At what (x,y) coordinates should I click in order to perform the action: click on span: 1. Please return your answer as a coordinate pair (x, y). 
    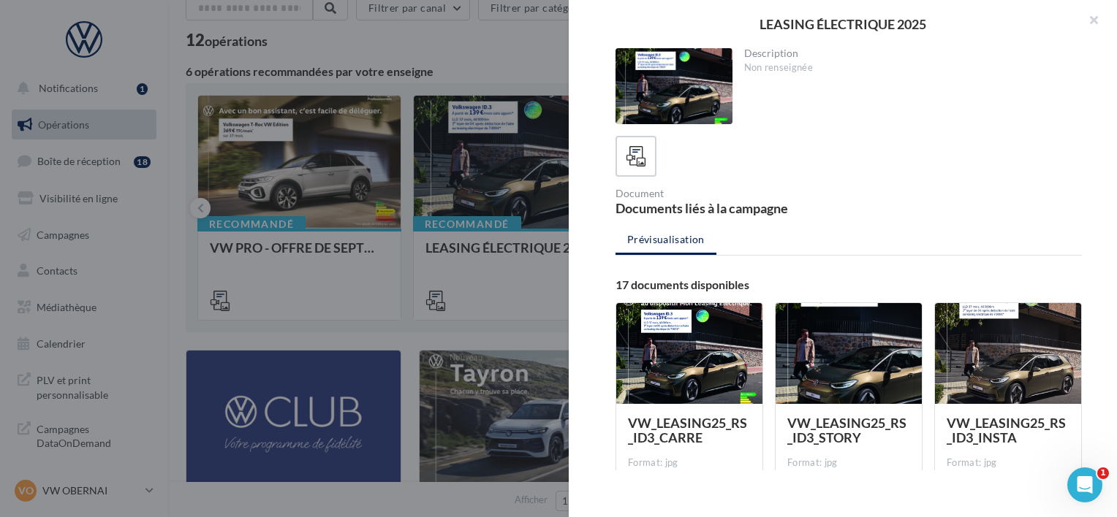
    Looking at the image, I should click on (1103, 474).